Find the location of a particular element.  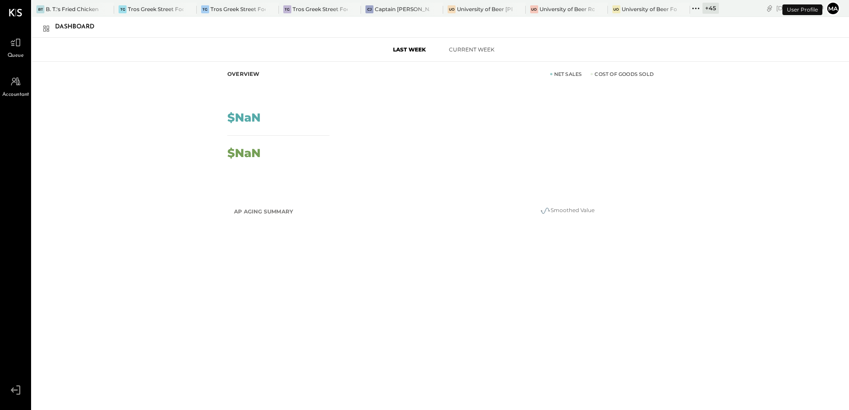

div: Cost of Goods Sold is located at coordinates (622, 74).